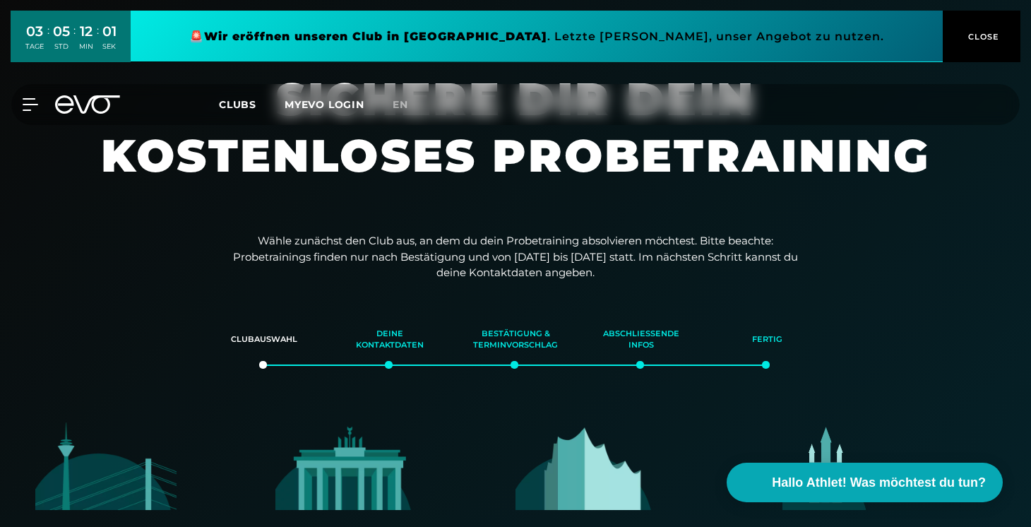 This screenshot has height=527, width=1031. I want to click on button: Hallo Athlet! Was möchtest du tun?, so click(865, 482).